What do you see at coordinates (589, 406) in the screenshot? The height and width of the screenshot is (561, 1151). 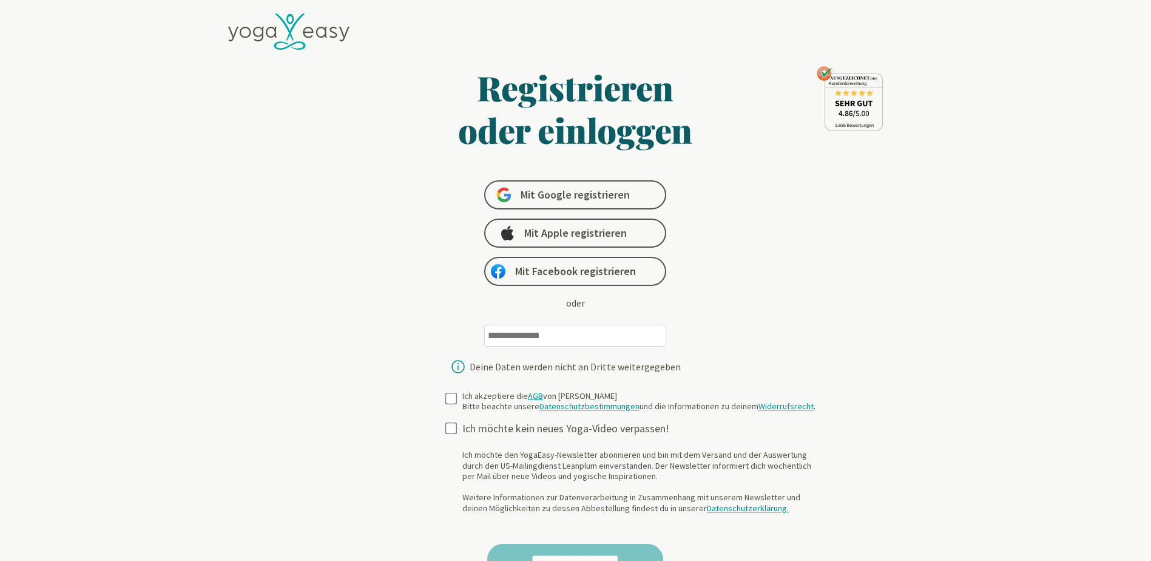 I see `a: Datenschutzbestimmungen` at bounding box center [589, 406].